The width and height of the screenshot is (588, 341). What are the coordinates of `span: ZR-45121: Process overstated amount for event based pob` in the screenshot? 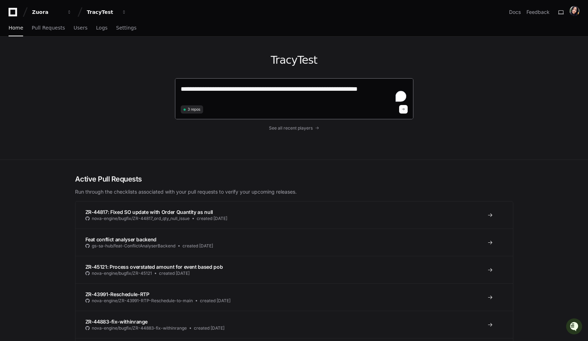 It's located at (154, 267).